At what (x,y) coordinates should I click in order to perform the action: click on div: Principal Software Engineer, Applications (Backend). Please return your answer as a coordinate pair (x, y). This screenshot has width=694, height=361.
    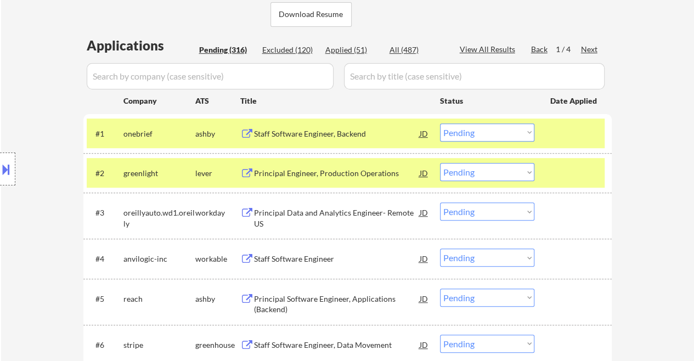
    Looking at the image, I should click on (337, 304).